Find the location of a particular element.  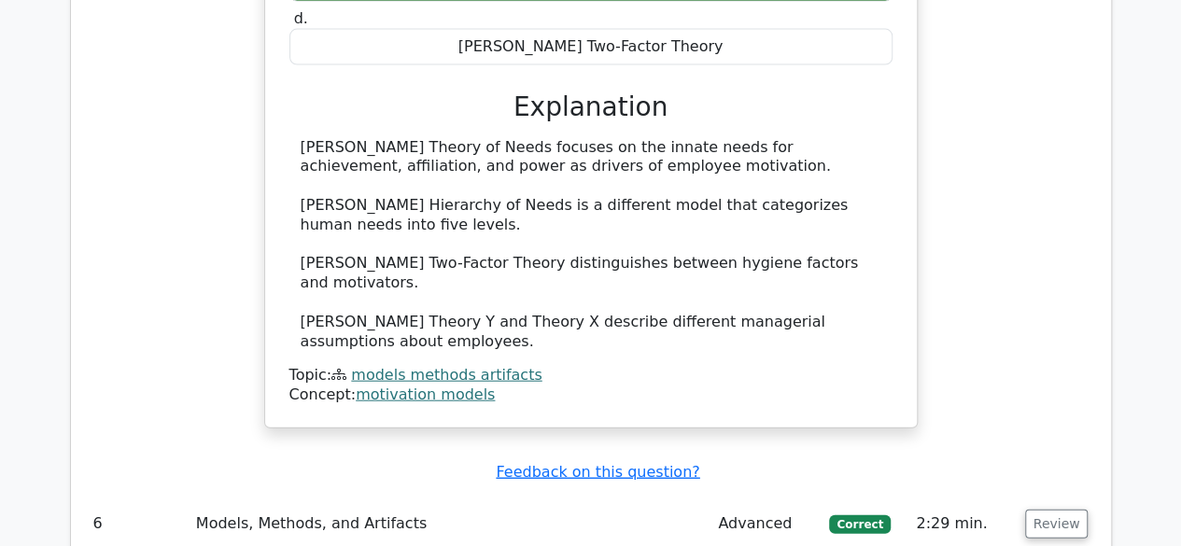

span: Correct is located at coordinates (859, 525).